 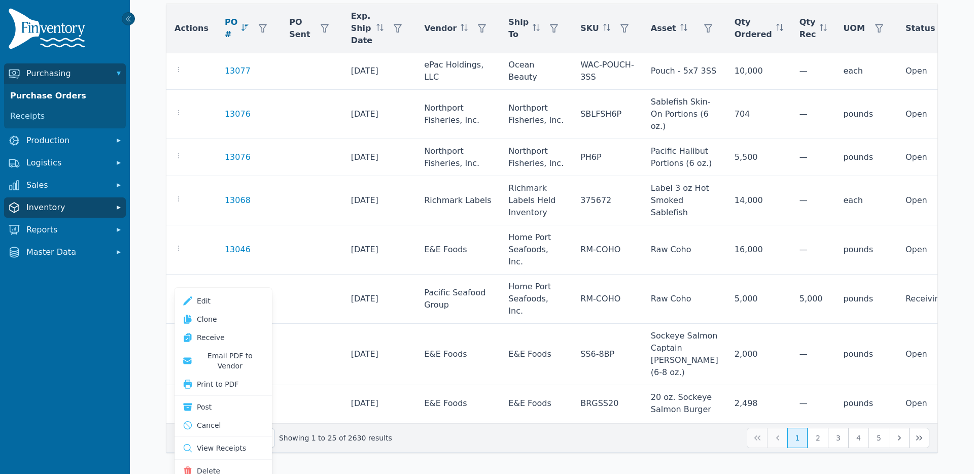 What do you see at coordinates (607, 71) in the screenshot?
I see `td: WAC-POUCH-3SS` at bounding box center [607, 71].